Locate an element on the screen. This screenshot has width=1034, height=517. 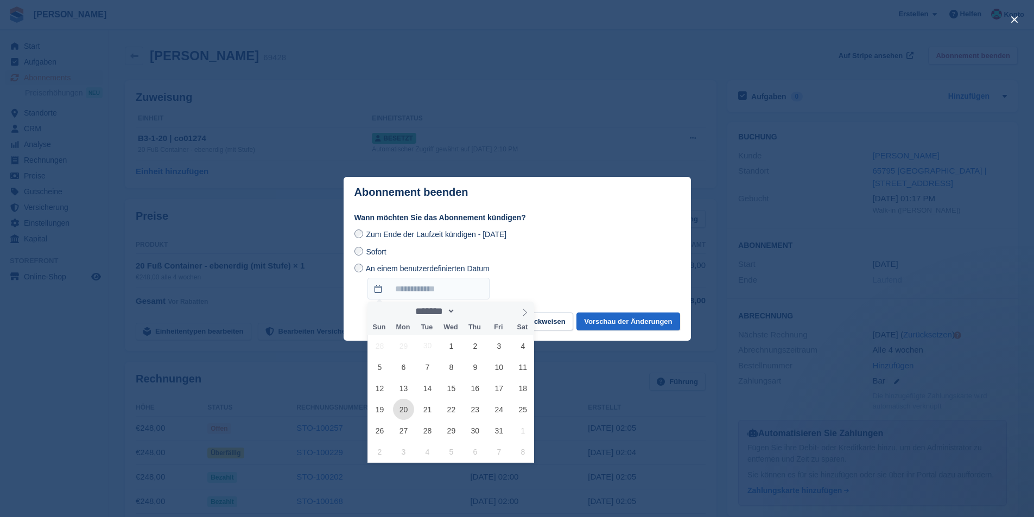
span: October 5, 2025 is located at coordinates (379, 367).